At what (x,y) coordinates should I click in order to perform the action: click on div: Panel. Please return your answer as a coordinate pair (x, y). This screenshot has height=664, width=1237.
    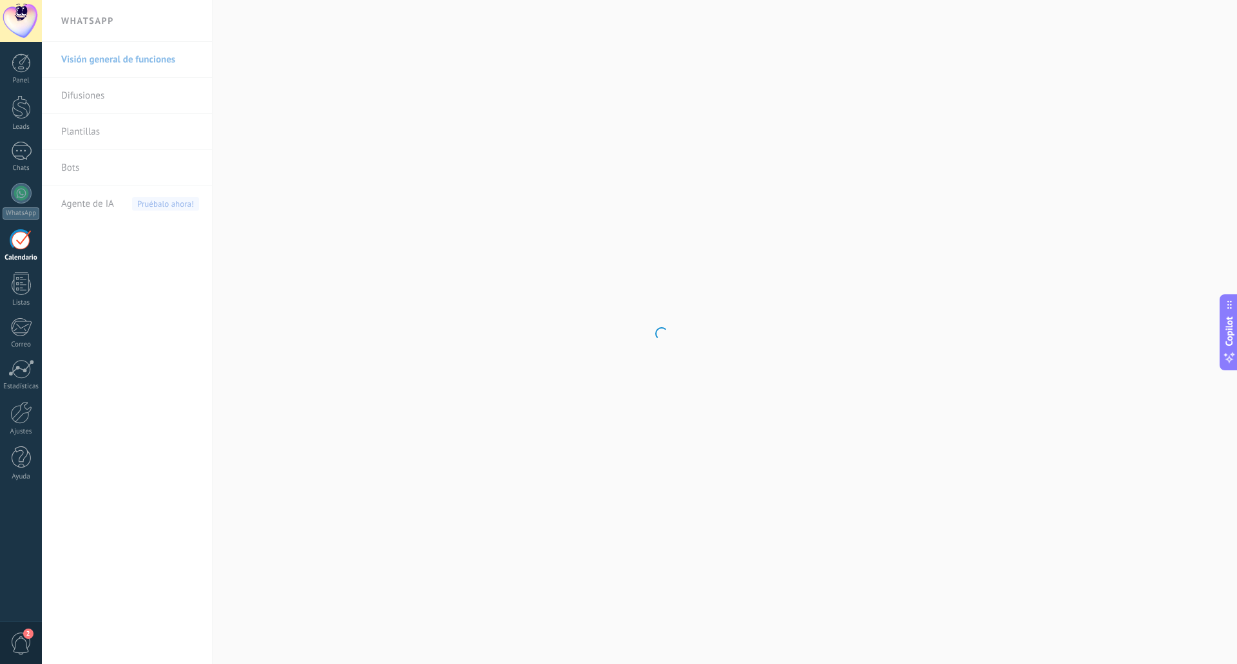
    Looking at the image, I should click on (21, 81).